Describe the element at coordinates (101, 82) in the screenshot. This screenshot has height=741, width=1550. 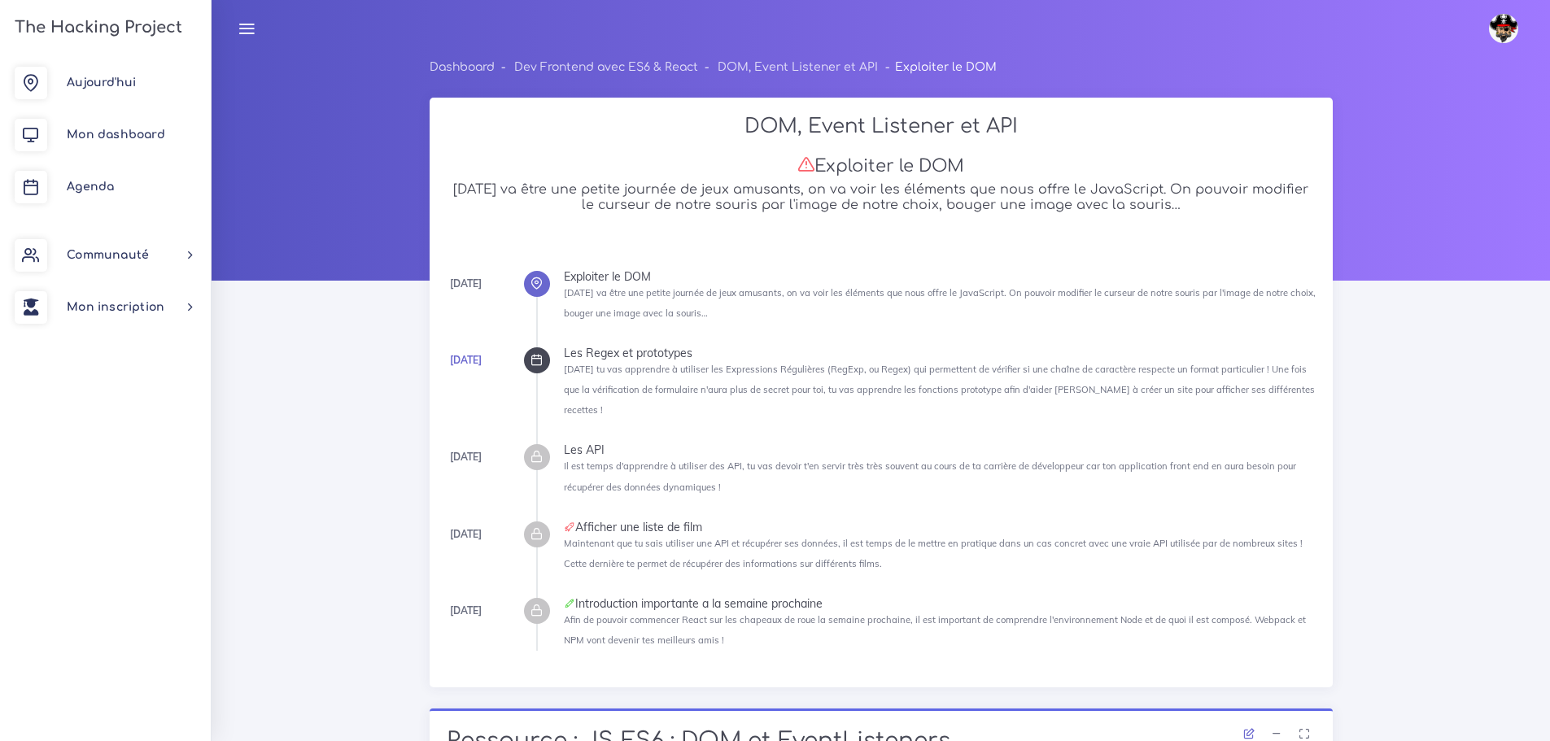
I see `span: Aujourd'hui` at that location.